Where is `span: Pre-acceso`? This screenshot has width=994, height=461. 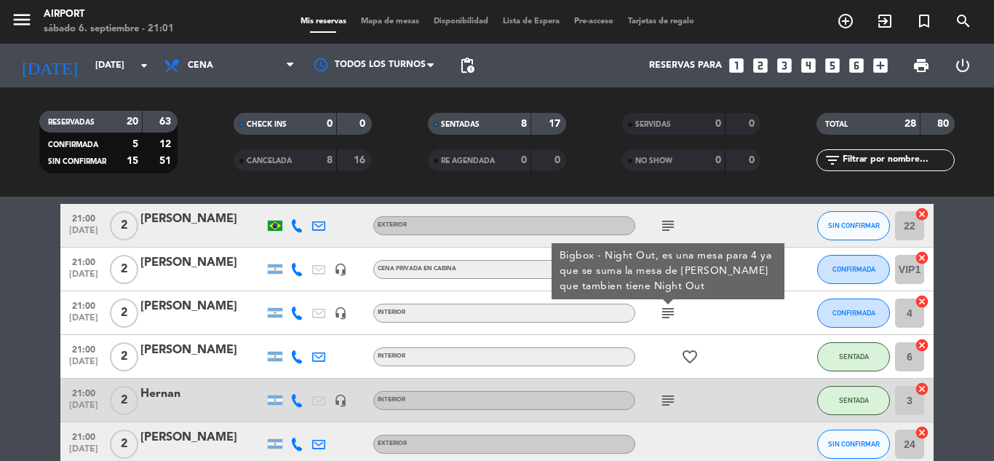
span: Pre-acceso is located at coordinates (594, 21).